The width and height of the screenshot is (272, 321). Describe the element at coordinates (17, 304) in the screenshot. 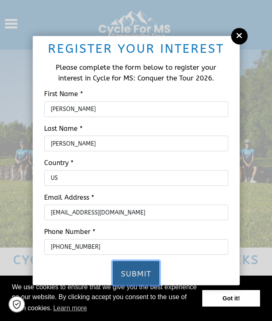

I see `a: Cookie settings` at that location.